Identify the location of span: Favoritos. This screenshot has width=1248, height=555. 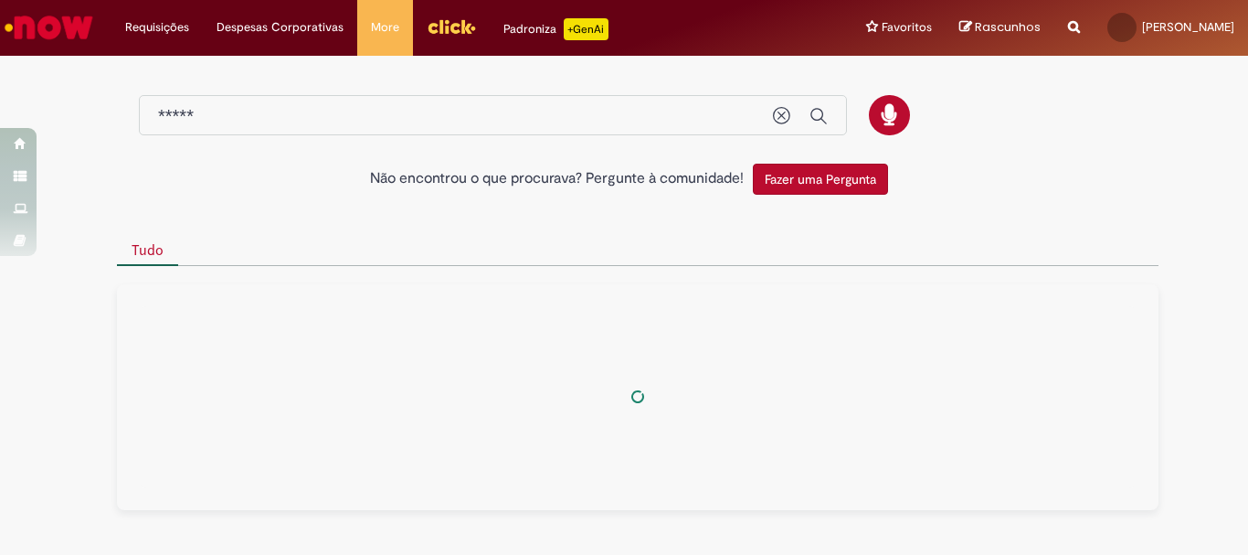
(907, 27).